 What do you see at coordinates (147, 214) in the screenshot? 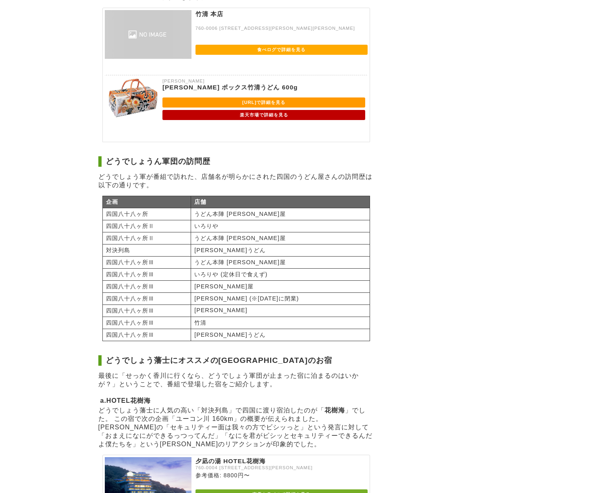
I see `td: 四国八十八ヶ所` at bounding box center [147, 214].